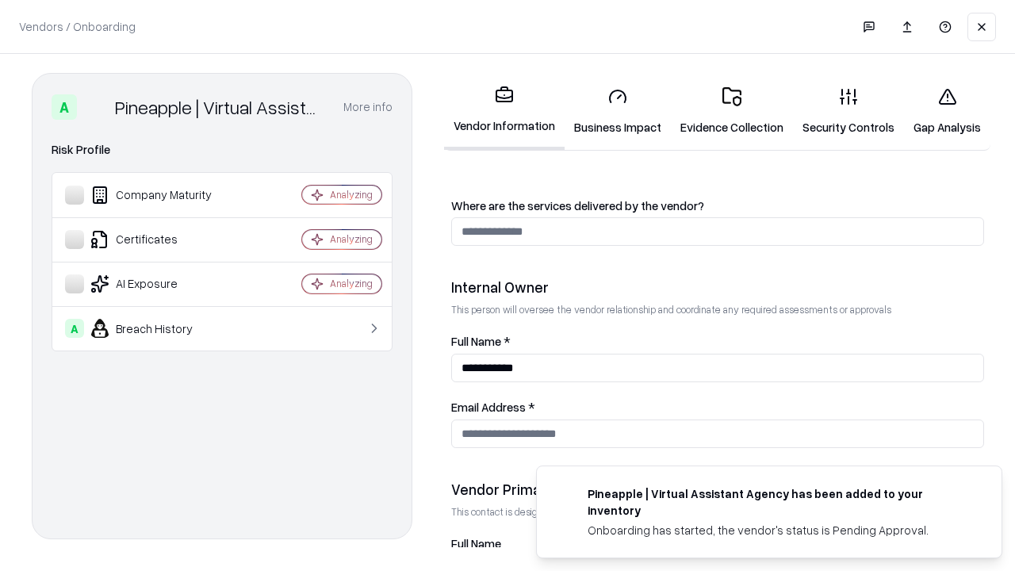  What do you see at coordinates (368, 107) in the screenshot?
I see `button: More info` at bounding box center [368, 107].